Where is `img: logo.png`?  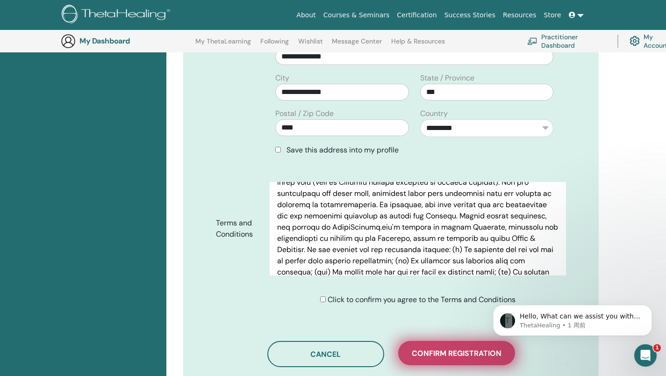 img: logo.png is located at coordinates (117, 15).